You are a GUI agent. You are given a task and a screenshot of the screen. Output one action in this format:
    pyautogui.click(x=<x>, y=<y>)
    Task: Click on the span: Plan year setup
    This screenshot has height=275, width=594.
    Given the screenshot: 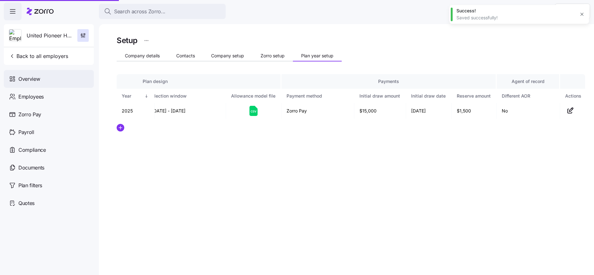 What is the action you would take?
    pyautogui.click(x=317, y=56)
    